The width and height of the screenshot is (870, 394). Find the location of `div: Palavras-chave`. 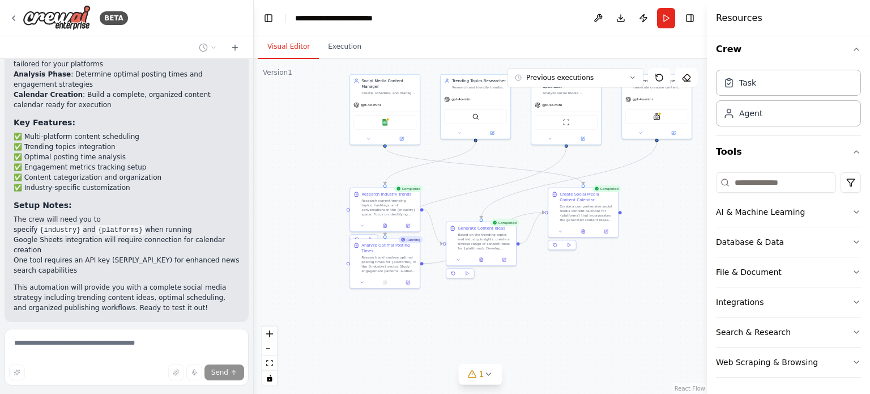

div: Palavras-chave is located at coordinates (157, 70).